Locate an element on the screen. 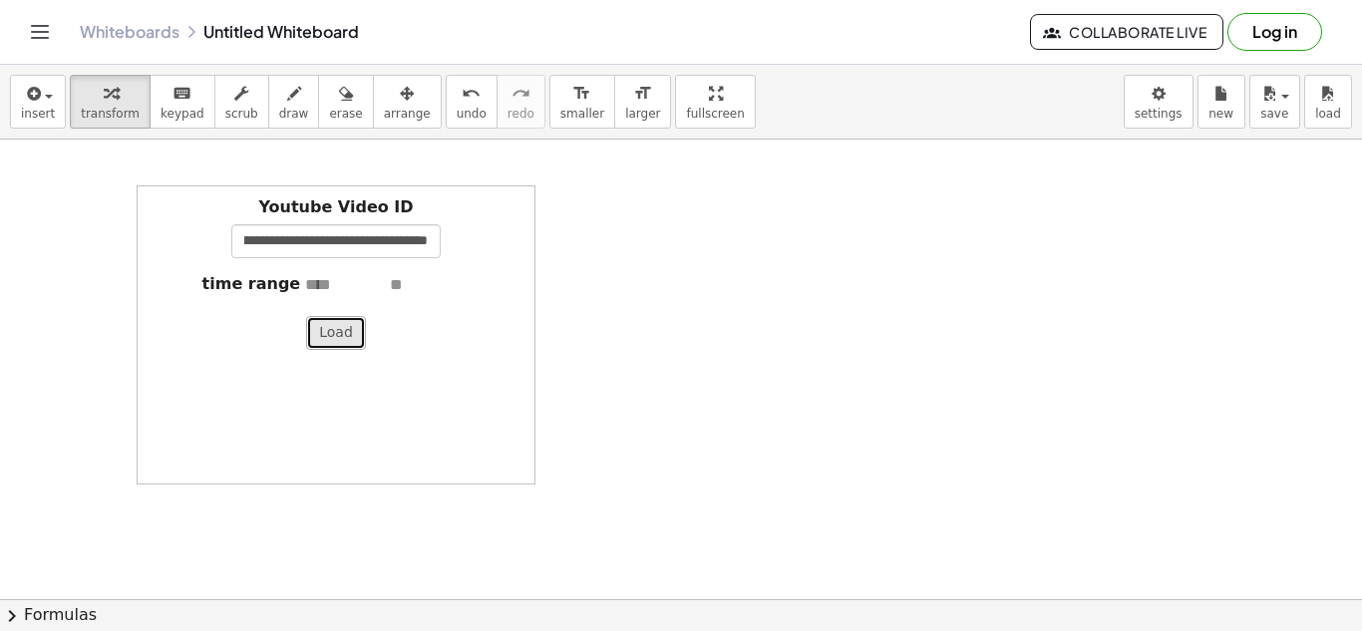  button: arrange is located at coordinates (407, 102).